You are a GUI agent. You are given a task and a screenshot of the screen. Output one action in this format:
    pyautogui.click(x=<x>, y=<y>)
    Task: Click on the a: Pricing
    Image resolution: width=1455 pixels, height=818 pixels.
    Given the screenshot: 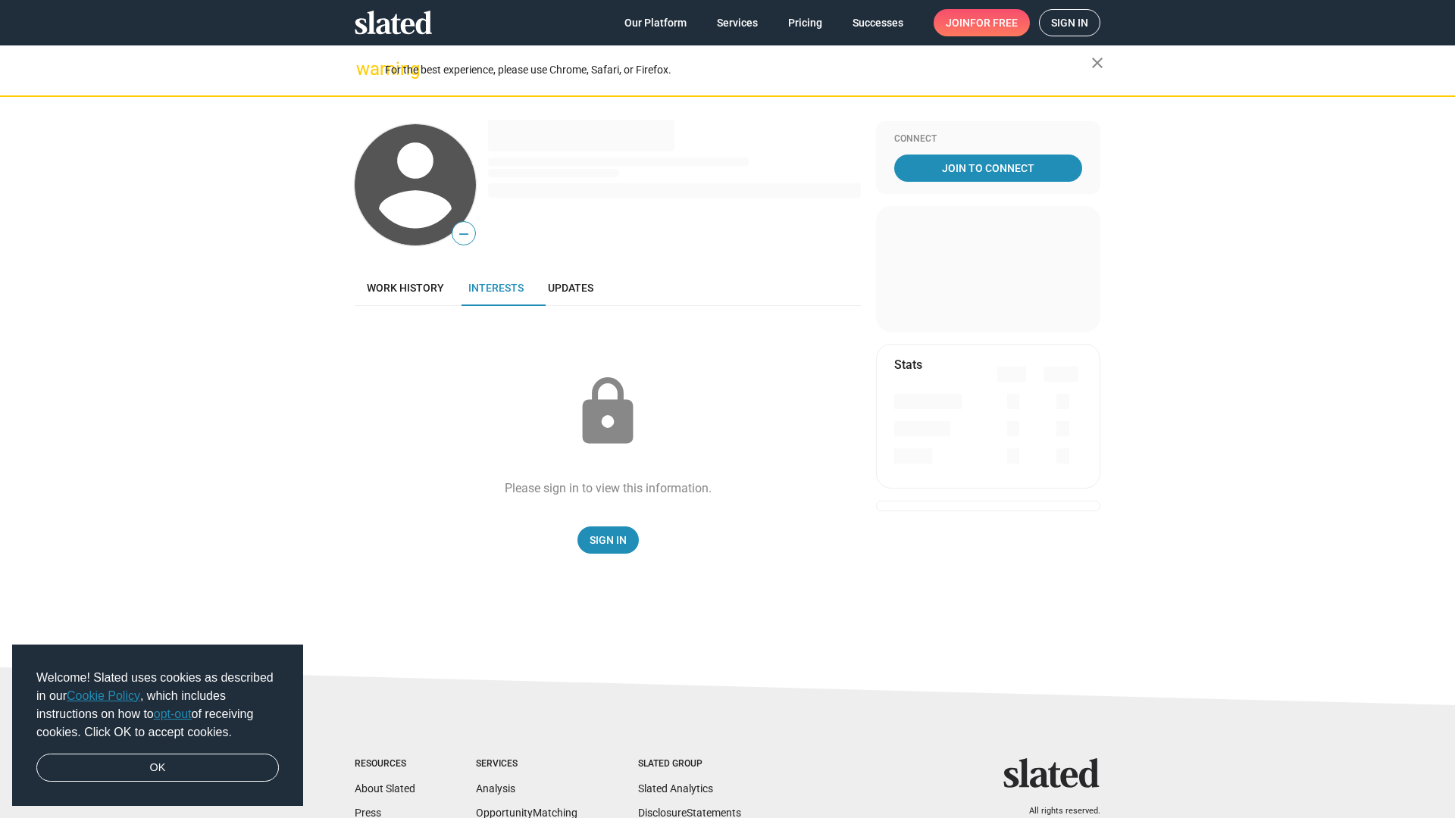 What is the action you would take?
    pyautogui.click(x=805, y=23)
    